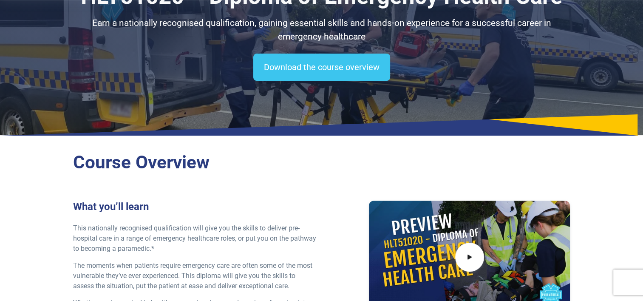  What do you see at coordinates (321, 162) in the screenshot?
I see `h2: Course Overview` at bounding box center [321, 162].